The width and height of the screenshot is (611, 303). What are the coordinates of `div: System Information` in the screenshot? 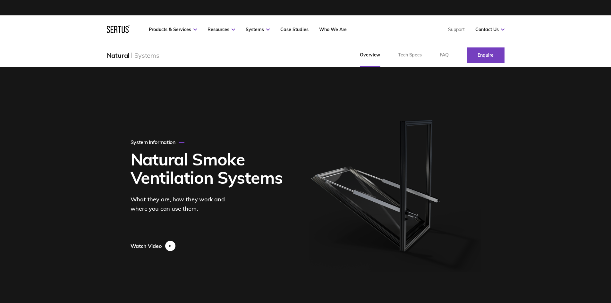 It's located at (158, 142).